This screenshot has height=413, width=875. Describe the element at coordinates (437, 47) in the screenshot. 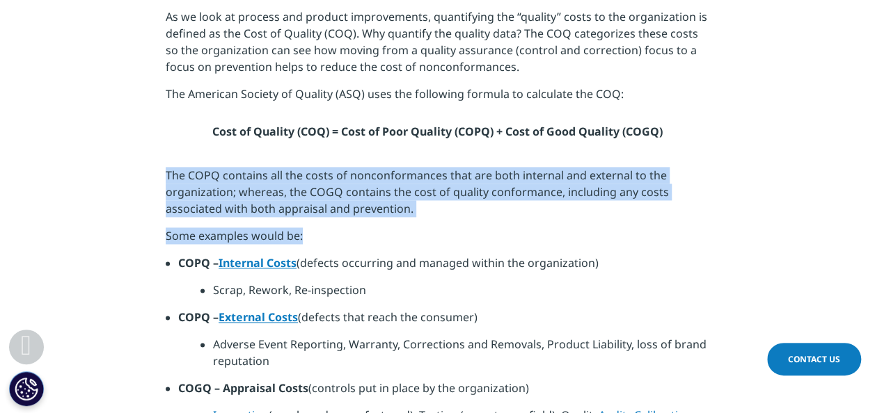

I see `p: As we look at process and product improvements, quantifying the “quality” costs to the organizati...` at that location.